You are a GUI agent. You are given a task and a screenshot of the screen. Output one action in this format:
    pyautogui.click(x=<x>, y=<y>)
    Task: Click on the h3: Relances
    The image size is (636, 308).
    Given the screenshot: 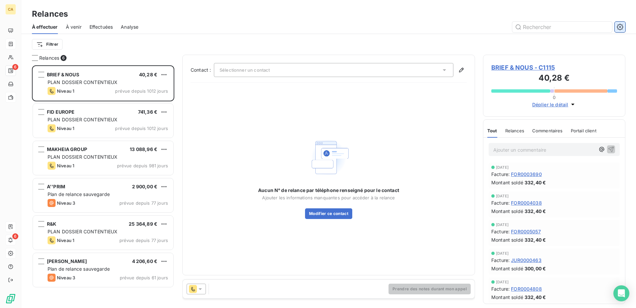 What is the action you would take?
    pyautogui.click(x=50, y=14)
    